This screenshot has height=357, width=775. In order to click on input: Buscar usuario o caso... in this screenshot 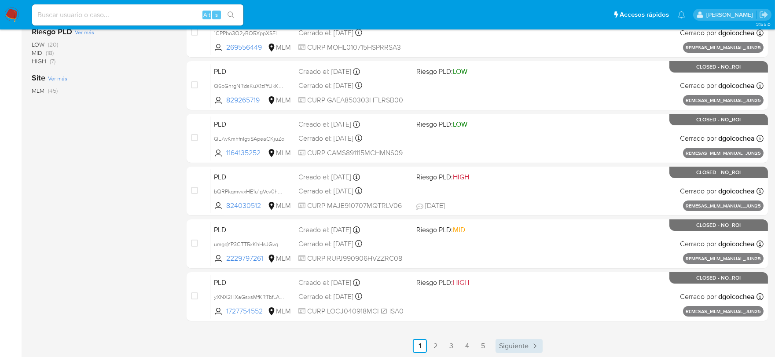, I will do `click(138, 15)`.